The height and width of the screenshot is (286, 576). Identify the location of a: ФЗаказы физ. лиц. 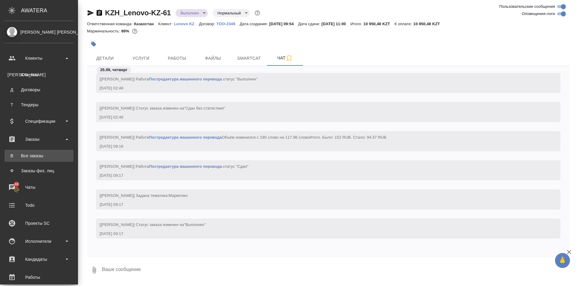
(39, 171).